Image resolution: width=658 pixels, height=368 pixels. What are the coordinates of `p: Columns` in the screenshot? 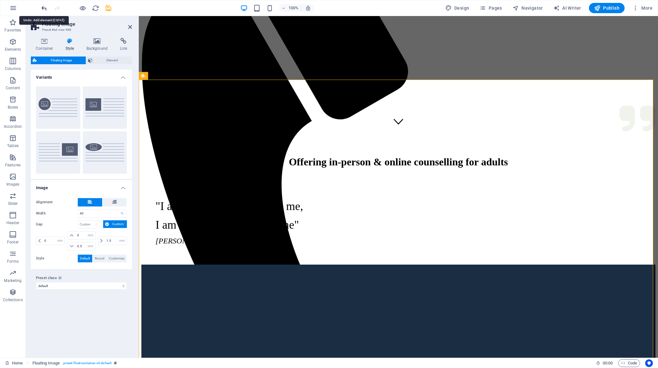 It's located at (13, 69).